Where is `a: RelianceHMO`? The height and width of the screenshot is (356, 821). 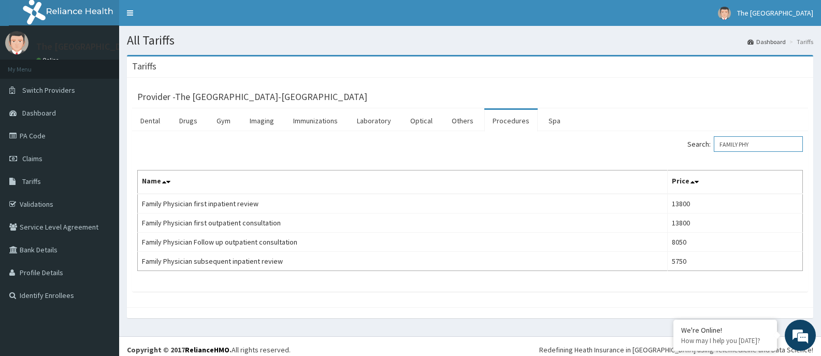 a: RelianceHMO is located at coordinates (207, 350).